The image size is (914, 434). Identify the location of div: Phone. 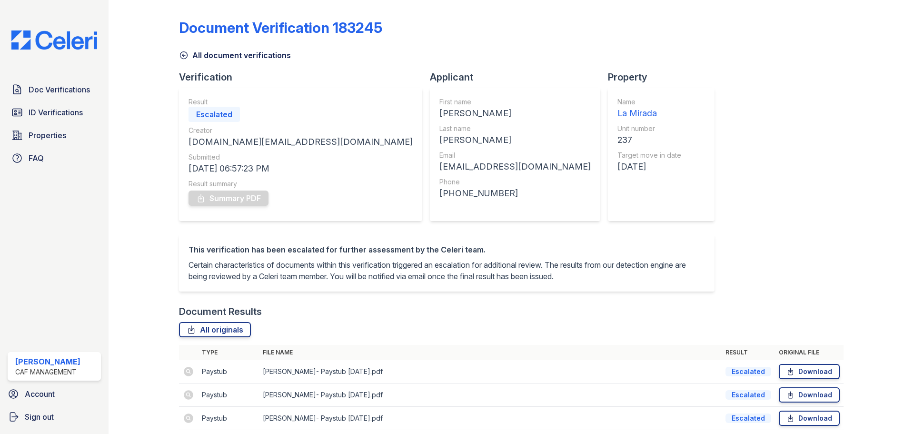
(515, 182).